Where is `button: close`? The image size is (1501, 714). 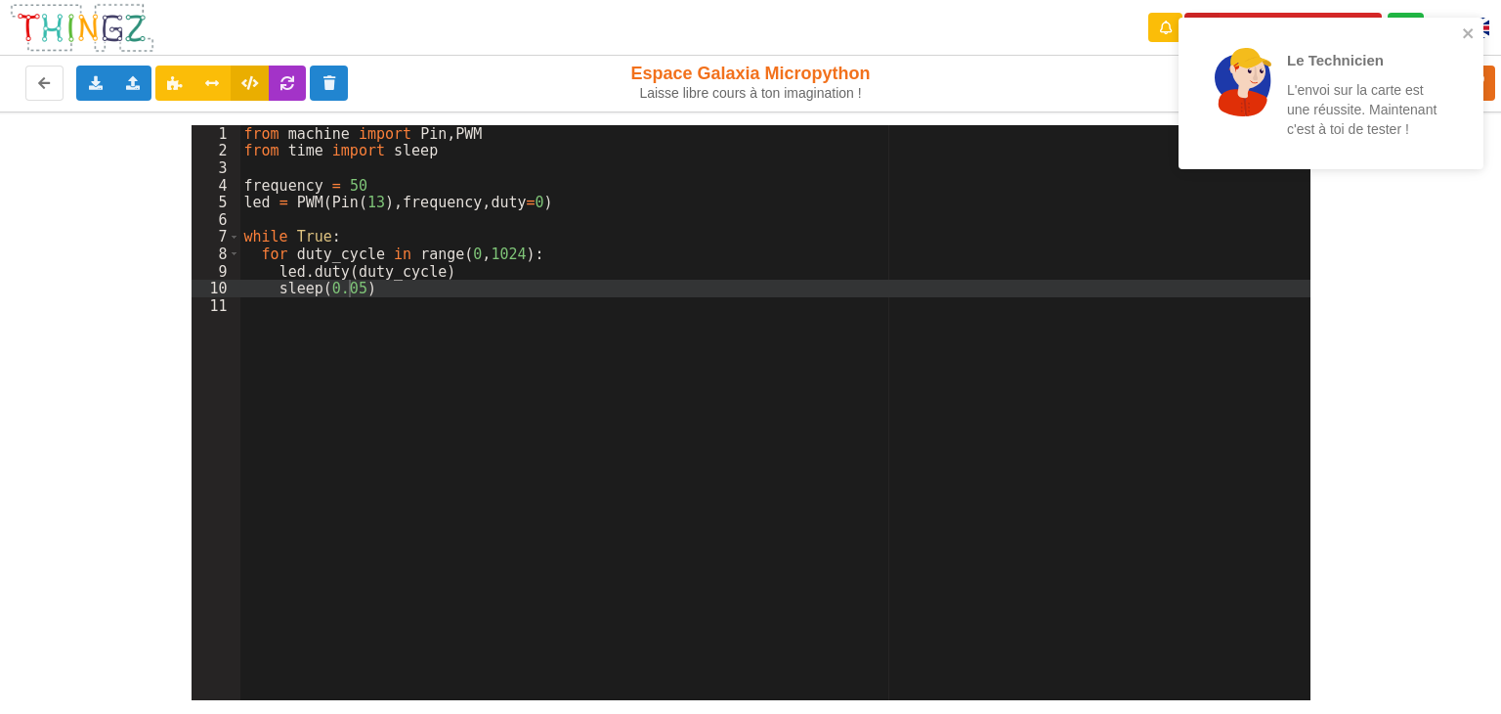
button: close is located at coordinates (1469, 34).